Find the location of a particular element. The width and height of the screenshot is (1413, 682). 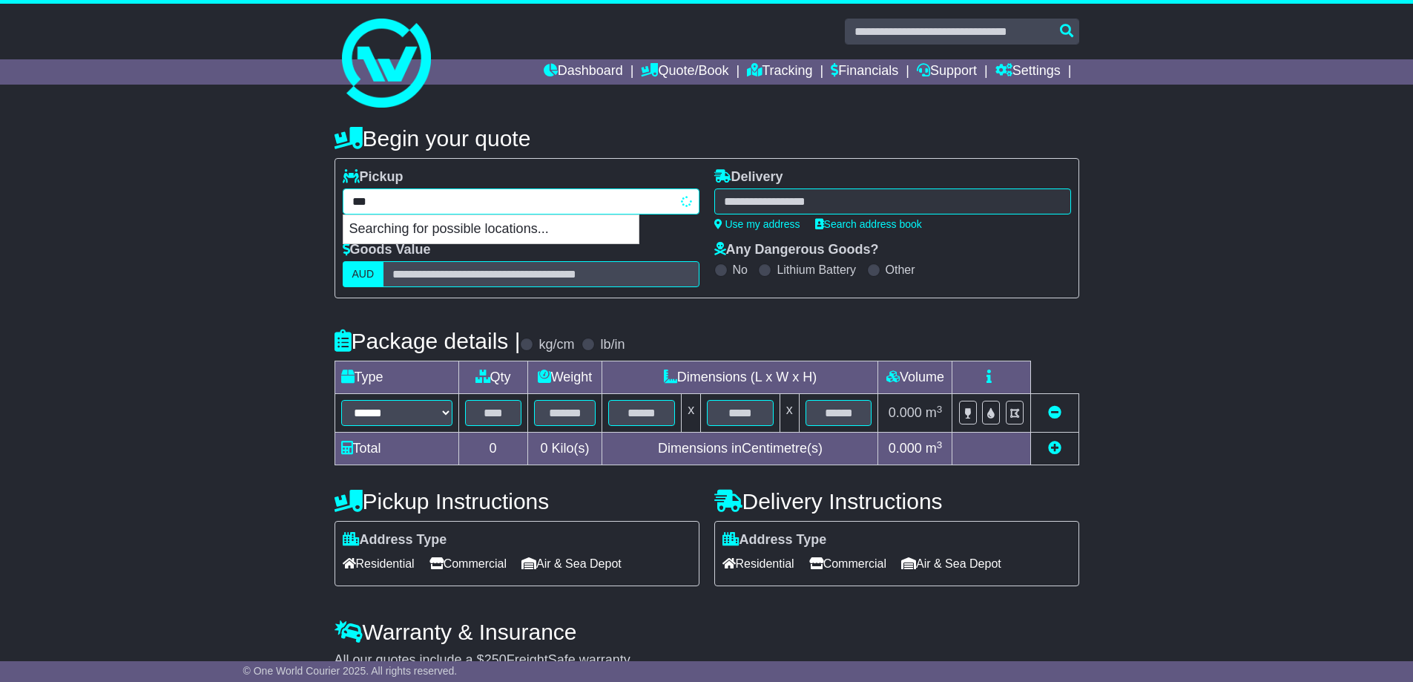

a: Tracking is located at coordinates (779, 72).